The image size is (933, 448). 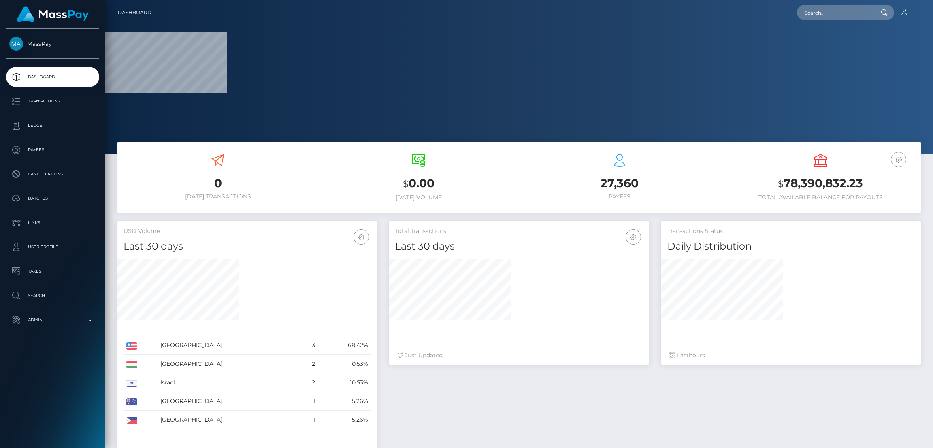 I want to click on td: Israel, so click(x=226, y=383).